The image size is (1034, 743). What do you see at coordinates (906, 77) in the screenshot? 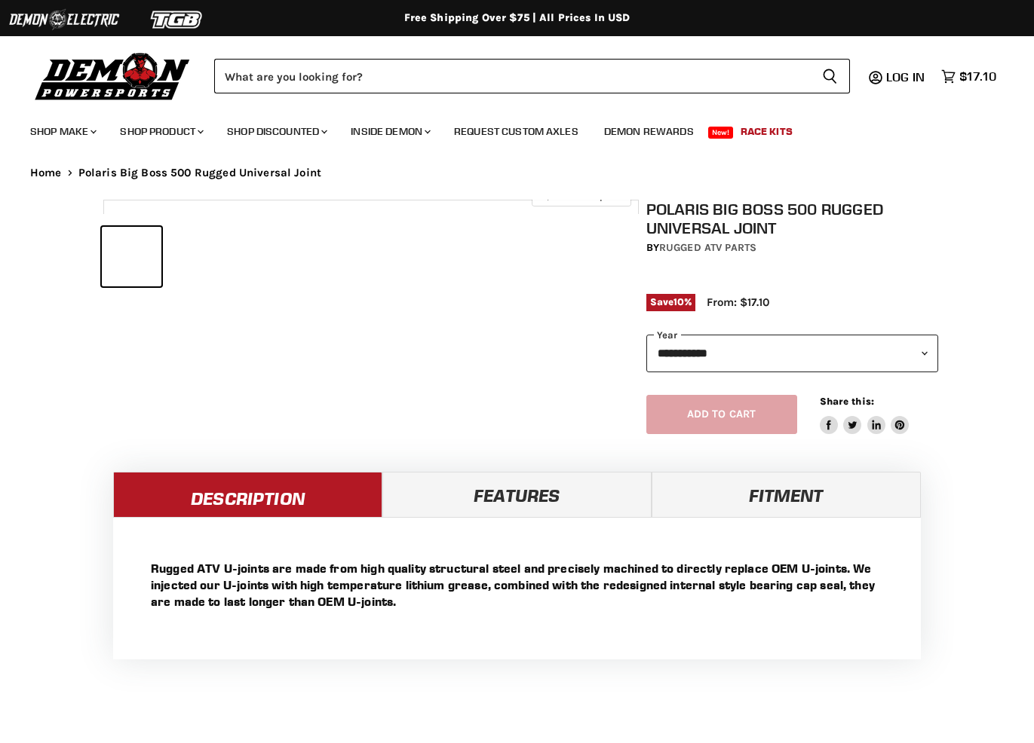
I see `a: Log in` at bounding box center [906, 77].